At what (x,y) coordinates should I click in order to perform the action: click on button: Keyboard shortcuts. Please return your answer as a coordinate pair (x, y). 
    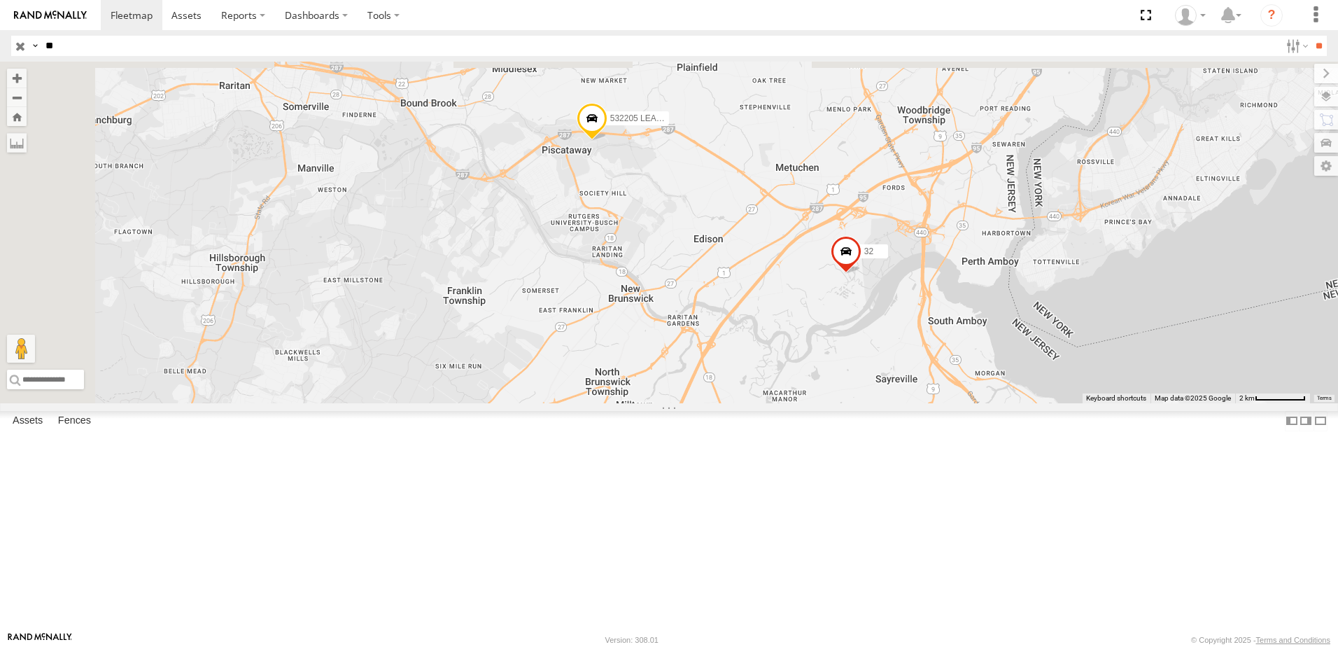
    Looking at the image, I should click on (1116, 398).